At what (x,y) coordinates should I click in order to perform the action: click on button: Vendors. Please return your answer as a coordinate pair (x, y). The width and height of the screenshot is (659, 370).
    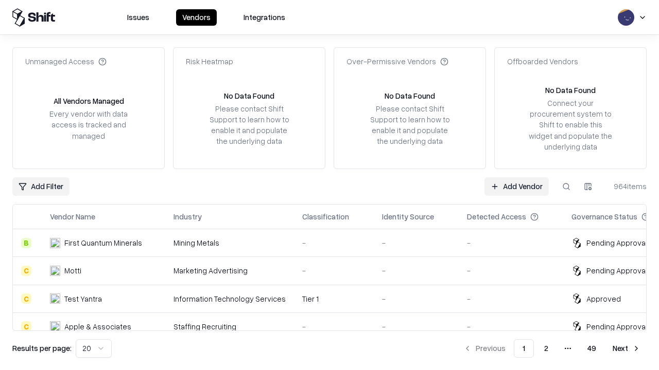
    Looking at the image, I should click on (196, 17).